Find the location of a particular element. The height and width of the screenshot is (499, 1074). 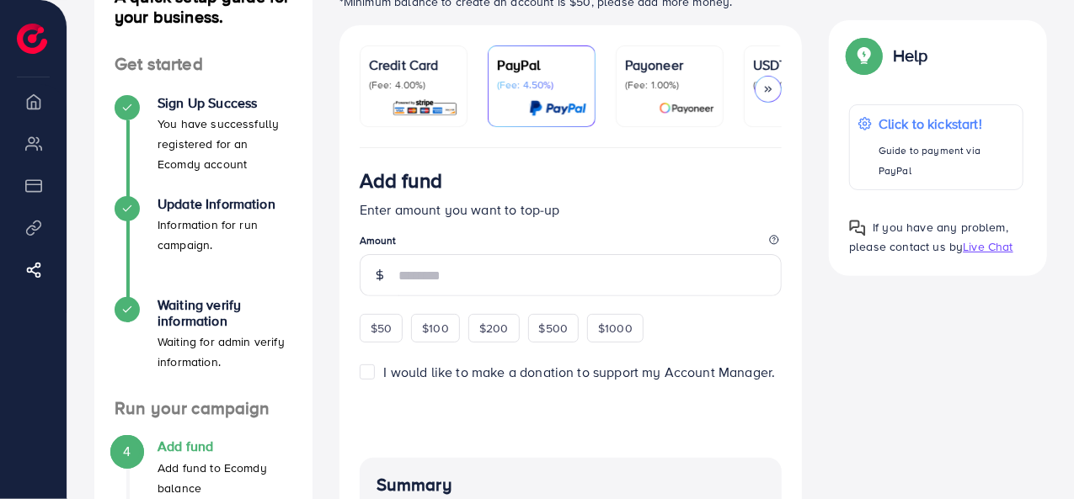

span: If you have any problem, please contact us by is located at coordinates (928, 237).